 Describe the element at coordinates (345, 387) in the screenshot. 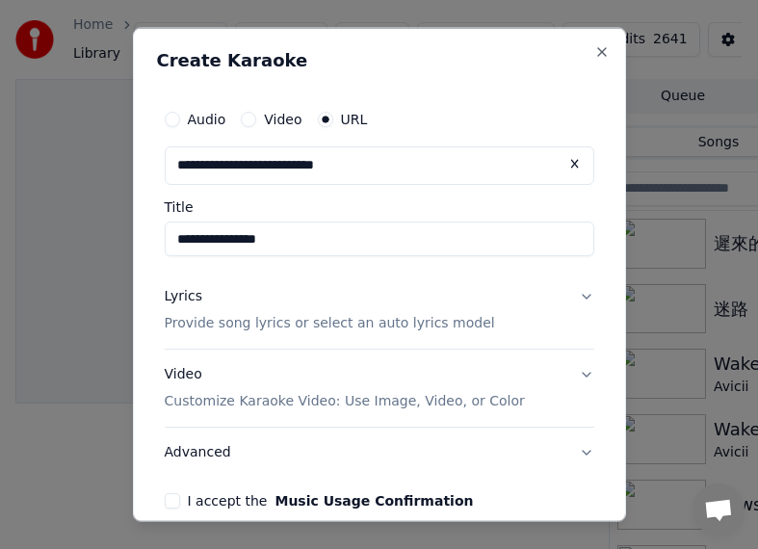

I see `div: Video` at that location.